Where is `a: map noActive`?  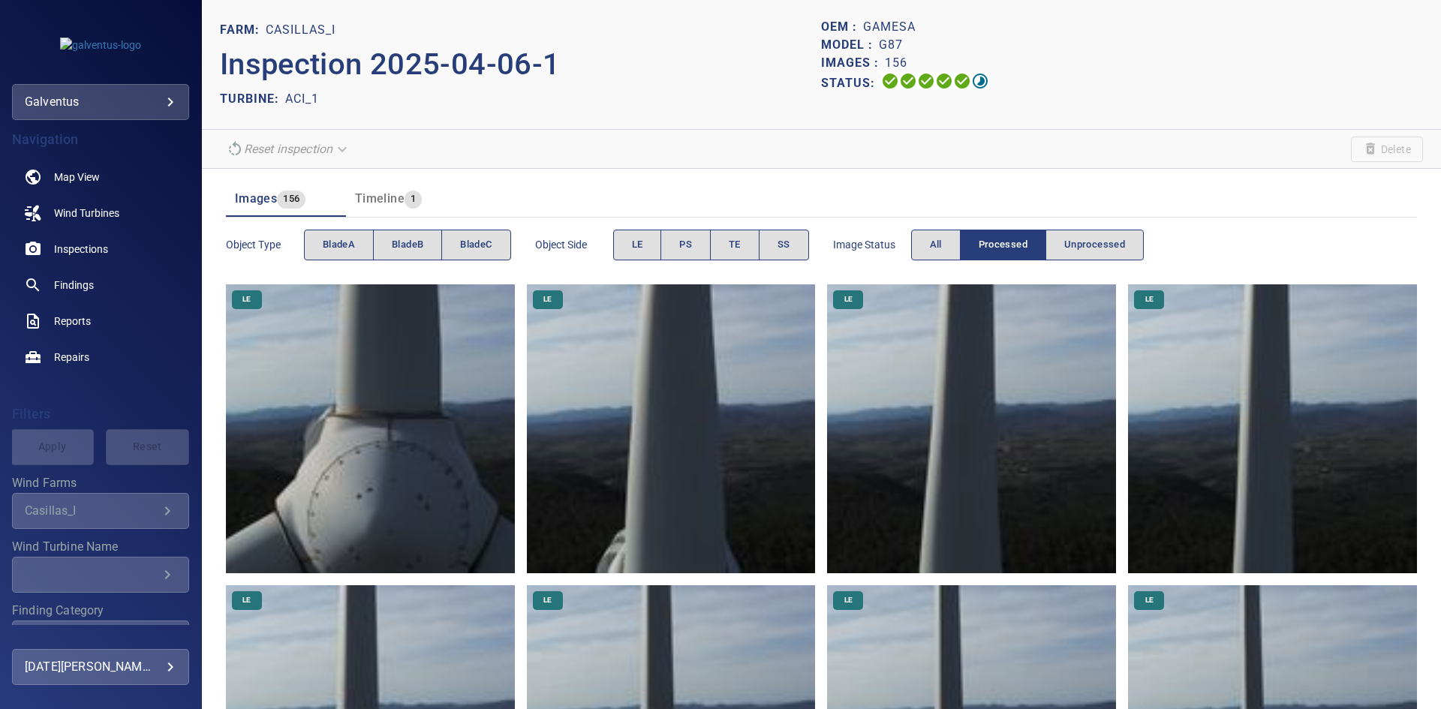 a: map noActive is located at coordinates (101, 177).